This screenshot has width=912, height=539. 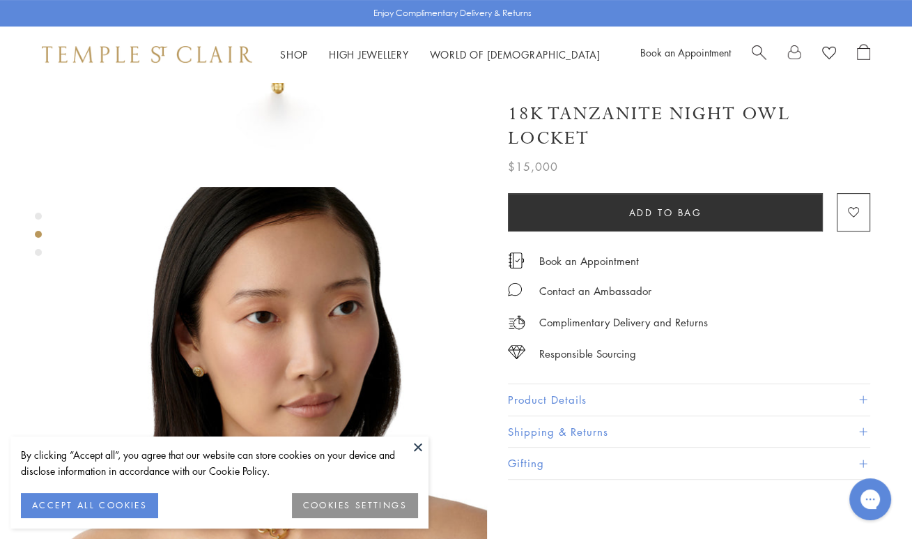 I want to click on span: $15,000, so click(x=533, y=167).